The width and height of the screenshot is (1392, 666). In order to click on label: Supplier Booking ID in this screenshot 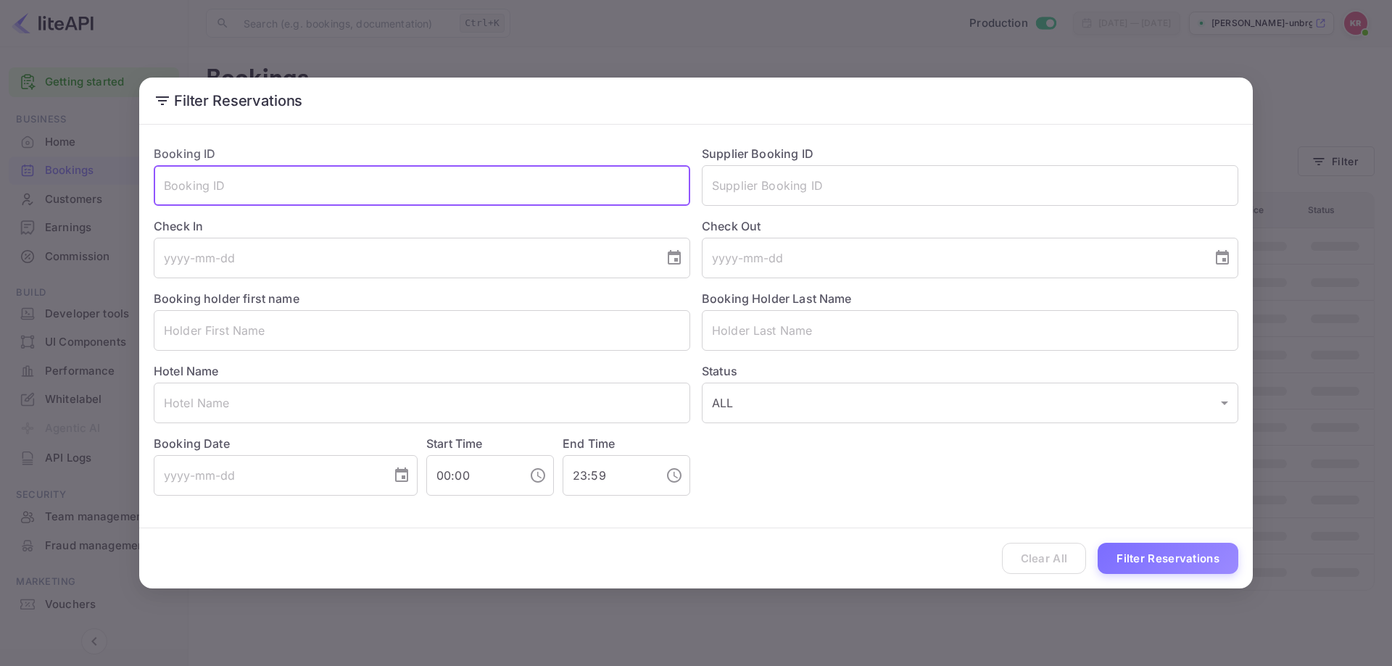, I will do `click(758, 154)`.